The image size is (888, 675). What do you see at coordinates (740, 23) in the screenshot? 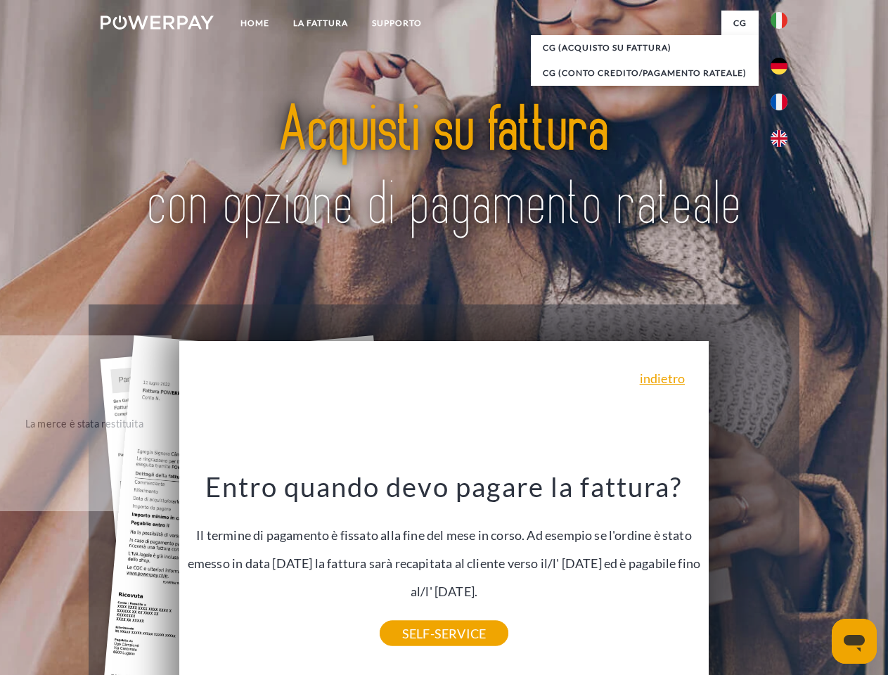
I see `a: CG` at bounding box center [740, 23].